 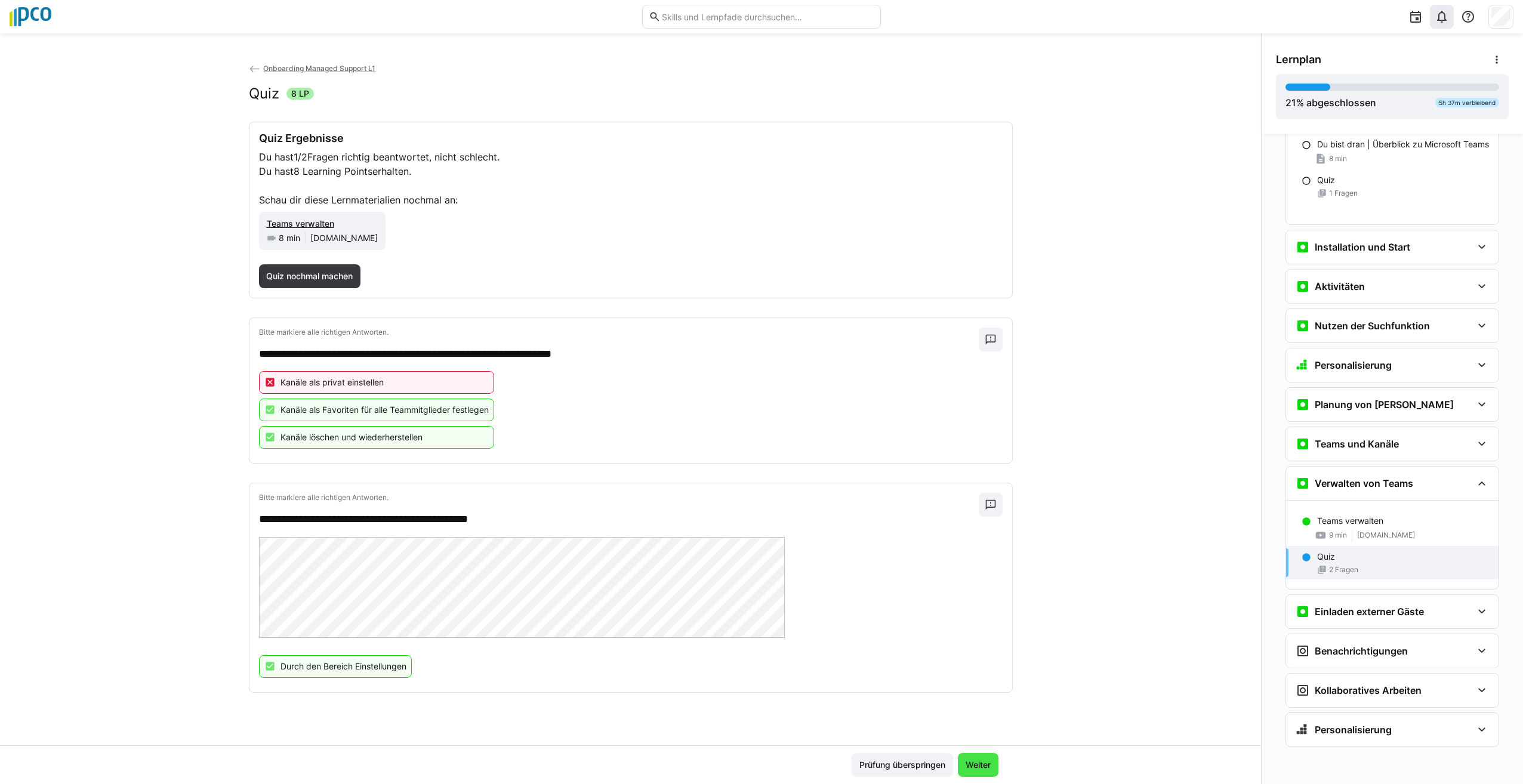 I want to click on h3: Einladen externer Gäste, so click(x=1369, y=612).